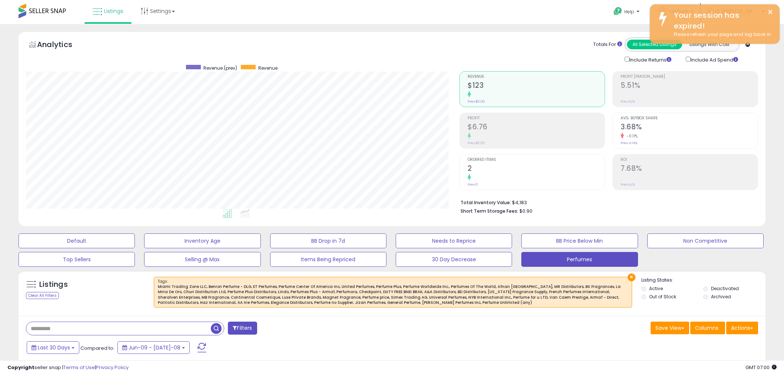 Image resolution: width=784 pixels, height=375 pixels. Describe the element at coordinates (689, 118) in the screenshot. I see `span: Avg. Buybox Share` at that location.